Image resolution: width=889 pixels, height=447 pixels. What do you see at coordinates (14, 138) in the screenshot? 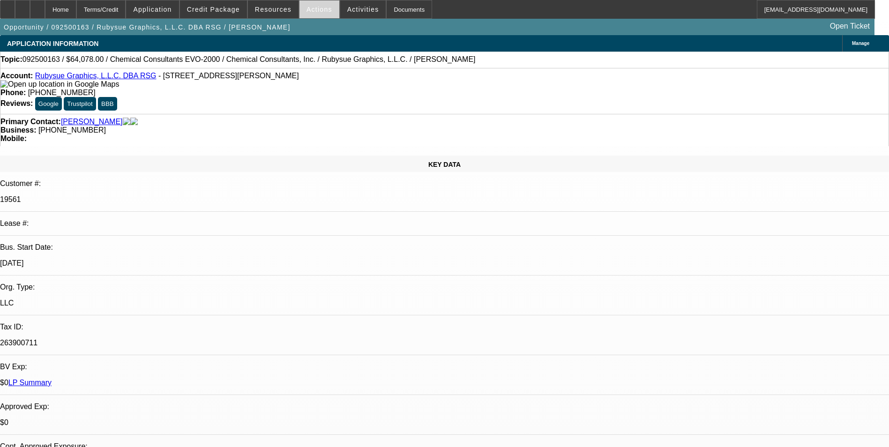
I see `strong: Mobile:` at bounding box center [14, 138].